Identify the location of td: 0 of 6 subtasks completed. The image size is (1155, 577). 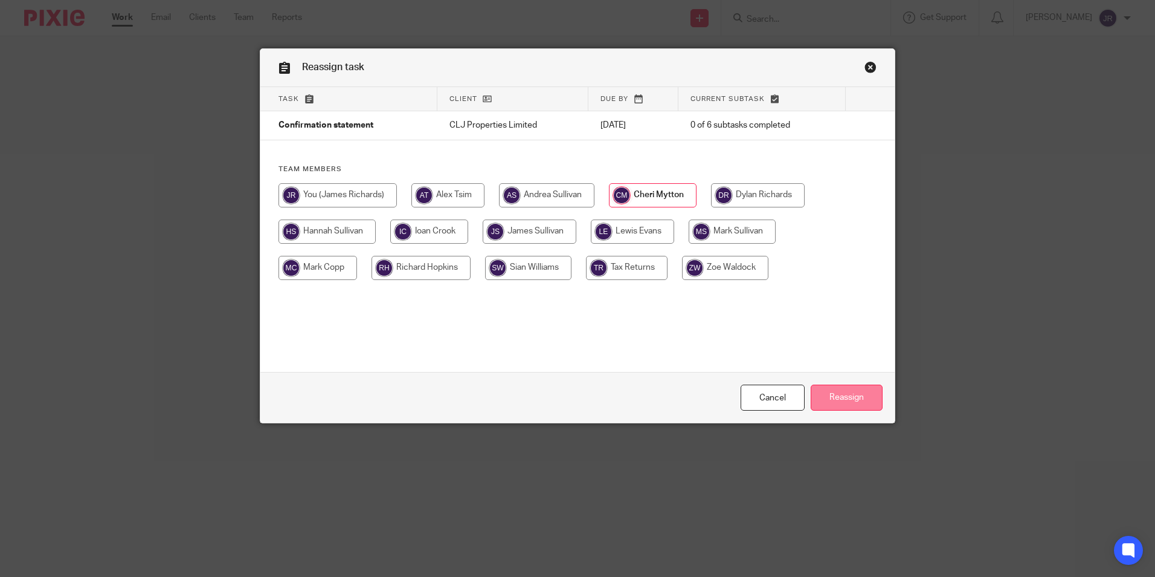
(762, 126).